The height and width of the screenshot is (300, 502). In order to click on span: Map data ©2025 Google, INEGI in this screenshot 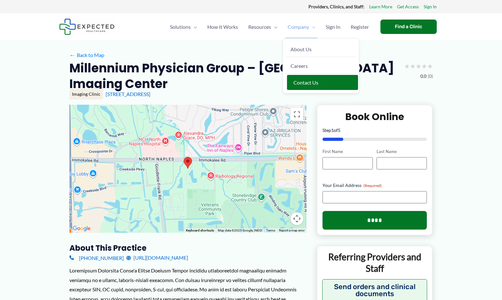, I will do `click(240, 230)`.